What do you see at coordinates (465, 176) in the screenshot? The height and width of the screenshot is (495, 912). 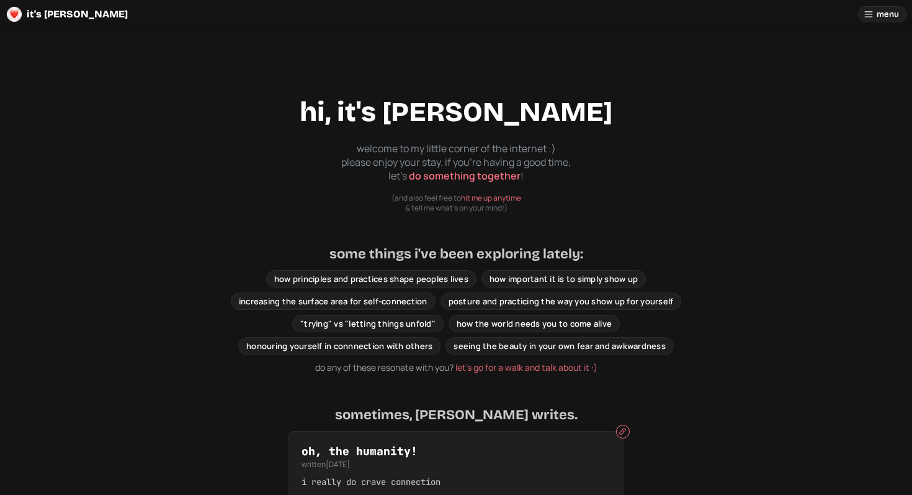 I see `a: do something together` at bounding box center [465, 176].